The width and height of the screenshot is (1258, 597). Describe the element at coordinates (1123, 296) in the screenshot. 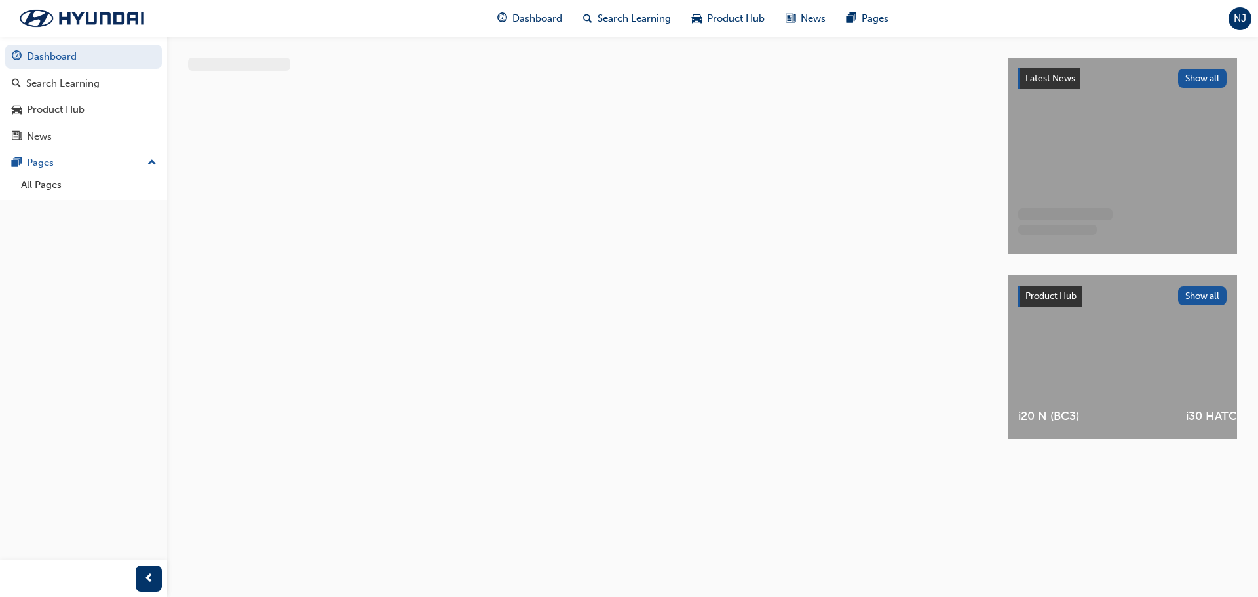

I see `a: Product HubShow all` at that location.